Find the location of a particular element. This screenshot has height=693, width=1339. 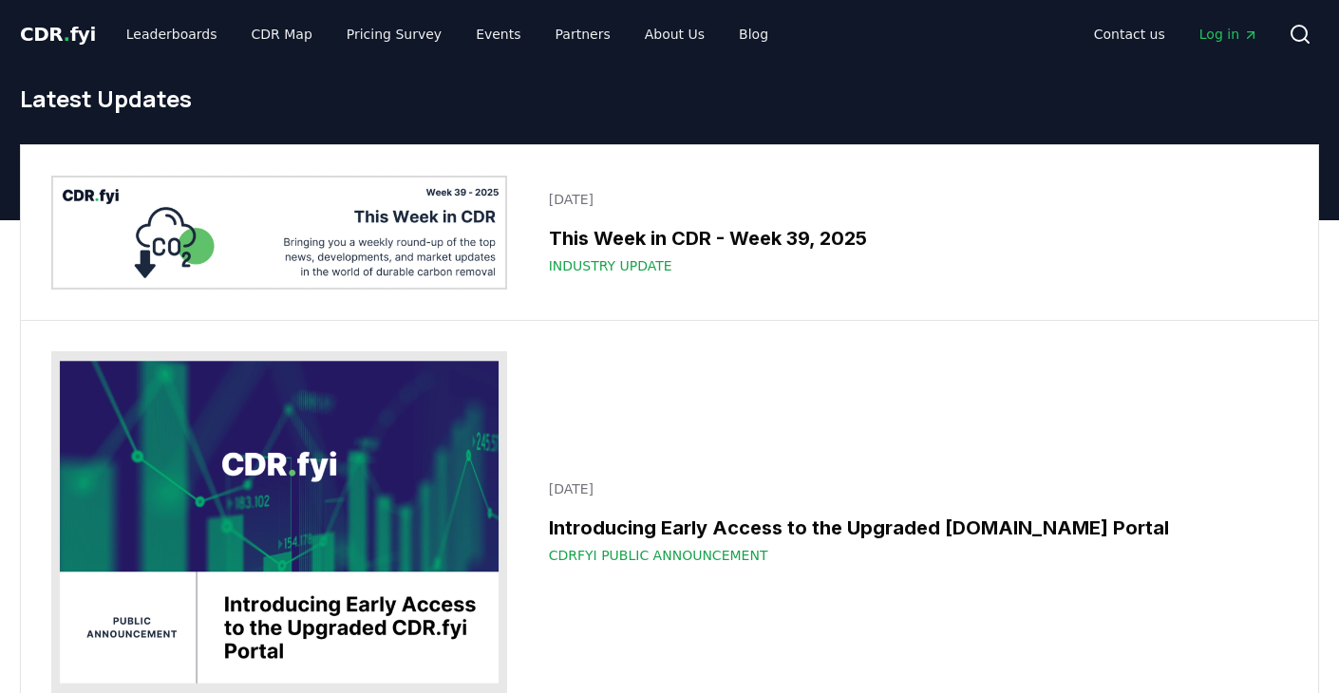

a: About Us is located at coordinates (674, 34).